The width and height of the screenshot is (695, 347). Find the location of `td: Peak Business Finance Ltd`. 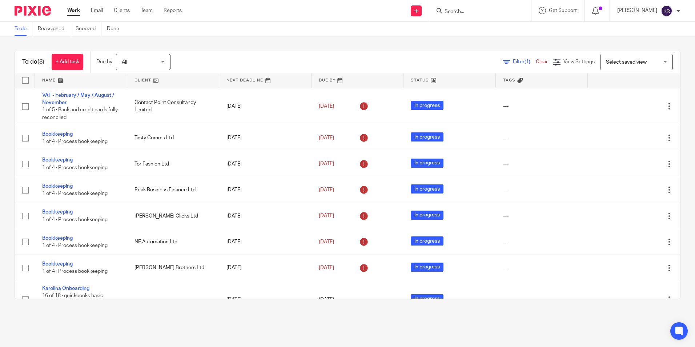

td: Peak Business Finance Ltd is located at coordinates (173, 190).